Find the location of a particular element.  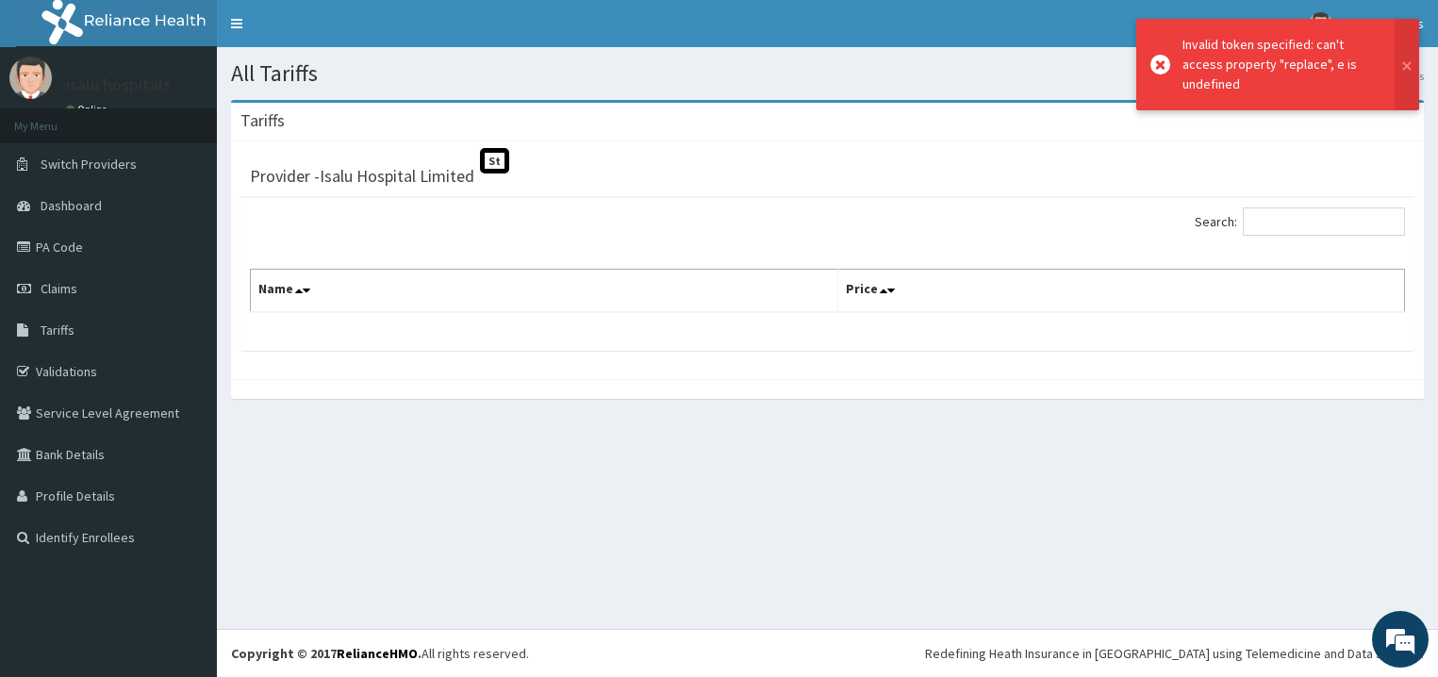

div: Invalid token specified: can't access property "replace", e is undefined is located at coordinates (1280, 64).